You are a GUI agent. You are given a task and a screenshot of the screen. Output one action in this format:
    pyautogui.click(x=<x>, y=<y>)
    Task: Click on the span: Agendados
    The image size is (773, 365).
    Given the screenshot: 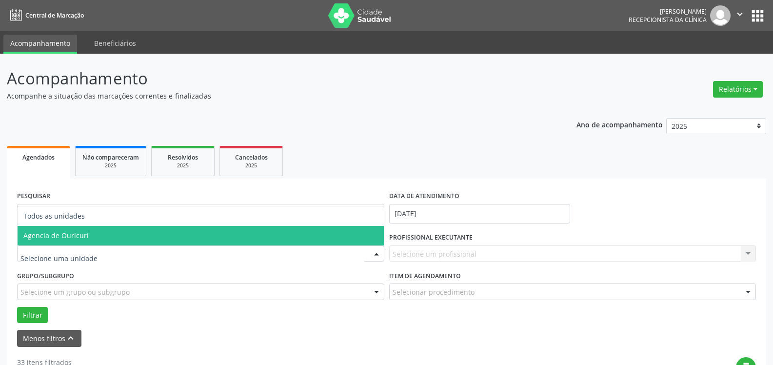 What is the action you would take?
    pyautogui.click(x=39, y=157)
    